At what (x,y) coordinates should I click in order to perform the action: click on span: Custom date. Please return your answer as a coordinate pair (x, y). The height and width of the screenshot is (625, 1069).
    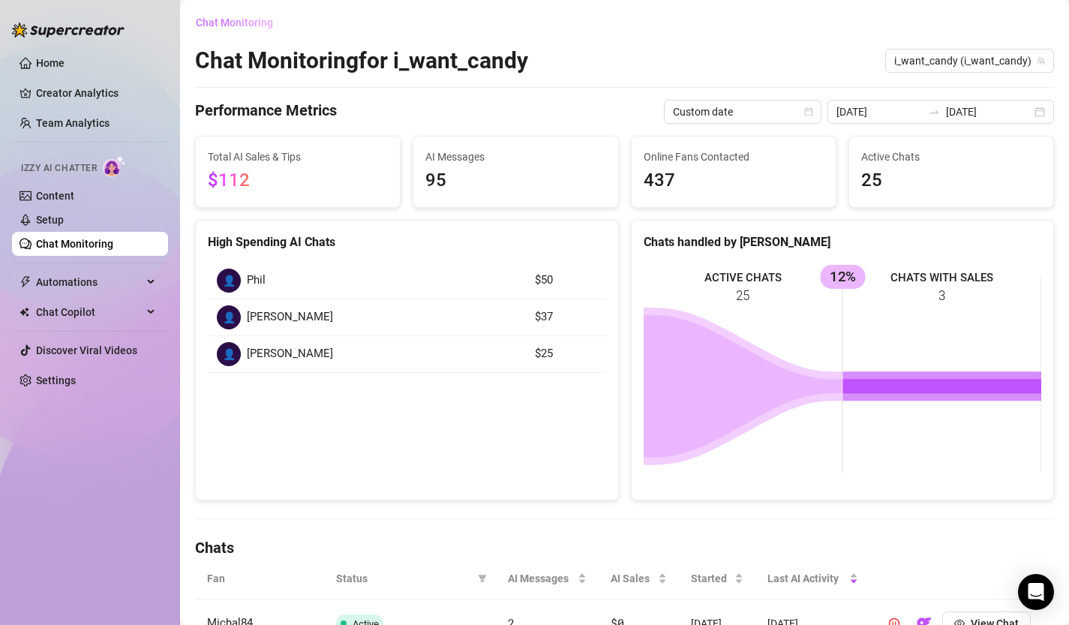
    Looking at the image, I should click on (742, 112).